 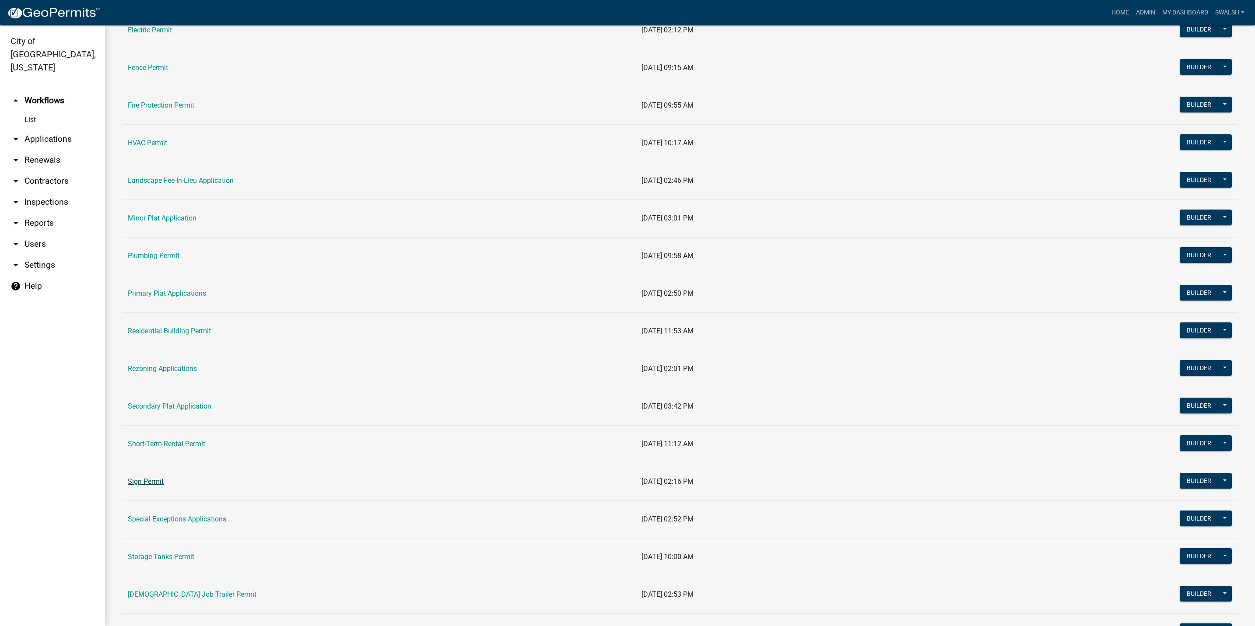 I want to click on a: Fence Permit, so click(x=148, y=67).